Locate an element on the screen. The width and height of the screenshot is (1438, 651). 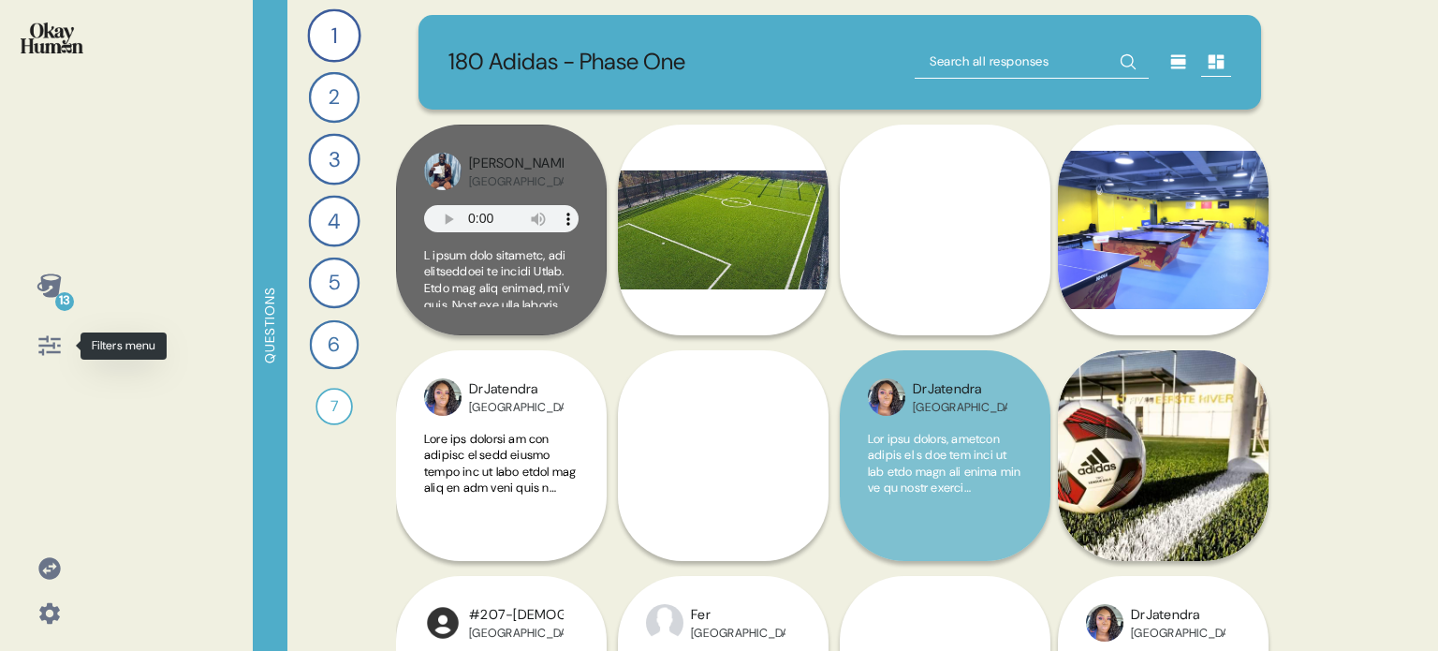
div: 1 is located at coordinates (333, 35).